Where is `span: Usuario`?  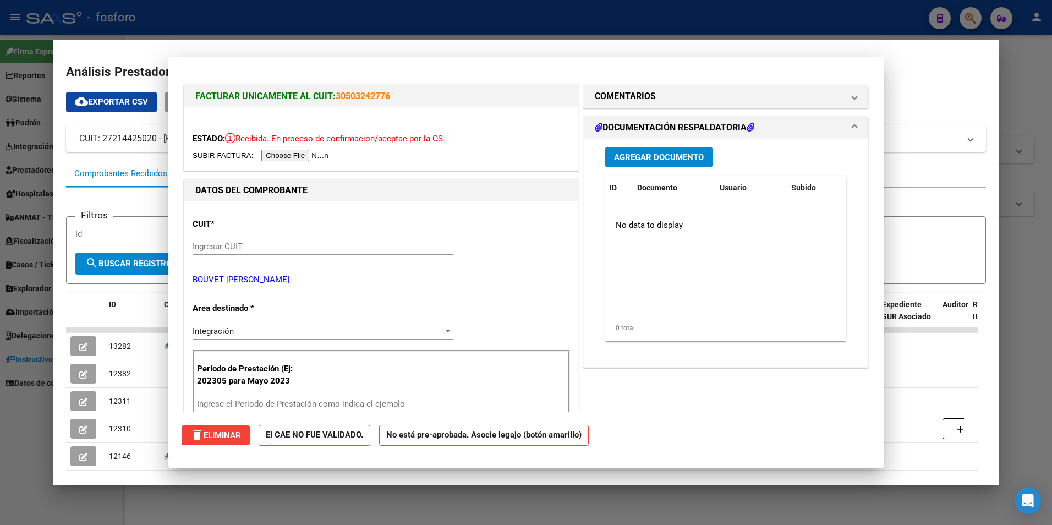 span: Usuario is located at coordinates (733, 188).